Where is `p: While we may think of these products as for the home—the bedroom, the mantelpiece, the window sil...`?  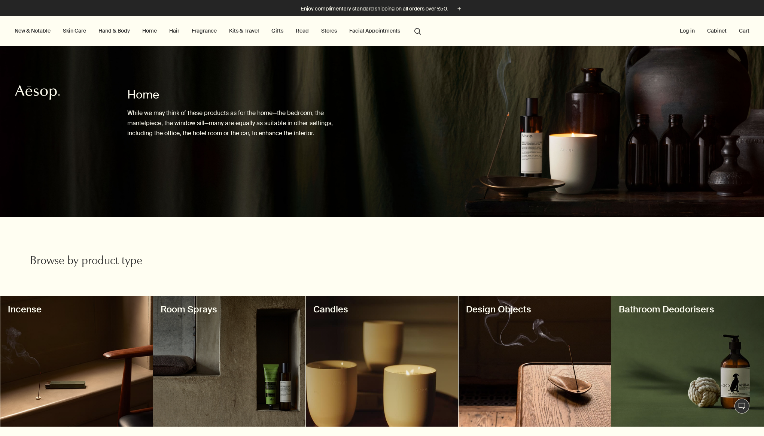 p: While we may think of these products as for the home—the bedroom, the mantelpiece, the window sil... is located at coordinates (240, 123).